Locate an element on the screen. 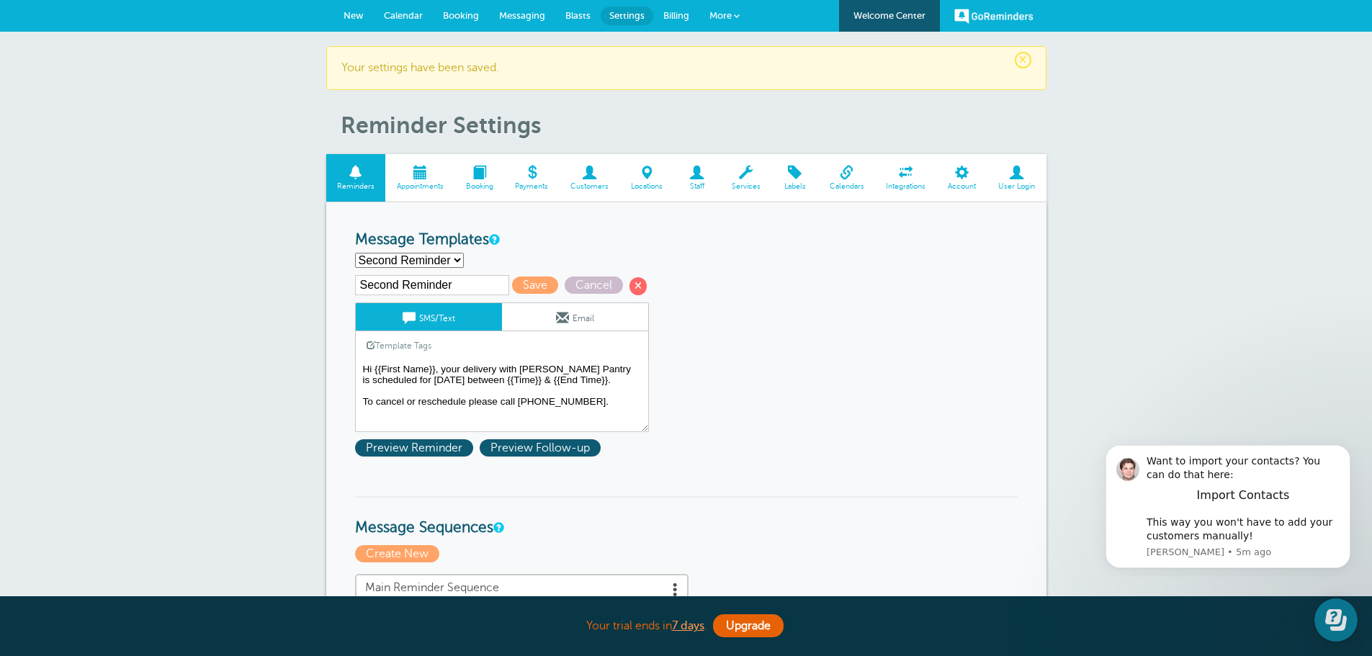 The image size is (1372, 656). span: New is located at coordinates (354, 15).